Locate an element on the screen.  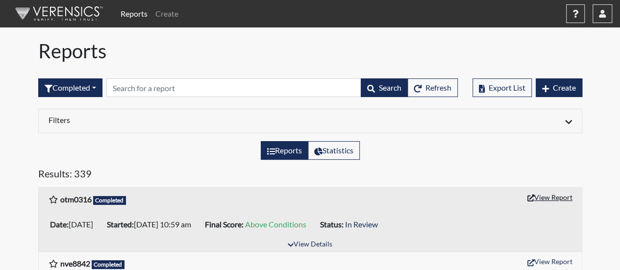
span: Above Conditions is located at coordinates (275, 224).